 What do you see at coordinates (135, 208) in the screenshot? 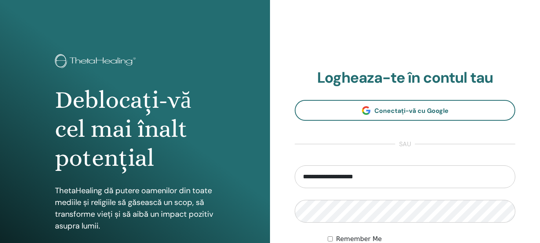
I see `p: ThetaHealing dă putere oamenilor din toate mediile și religiile să găsească un scop, să transform...` at bounding box center [135, 208].